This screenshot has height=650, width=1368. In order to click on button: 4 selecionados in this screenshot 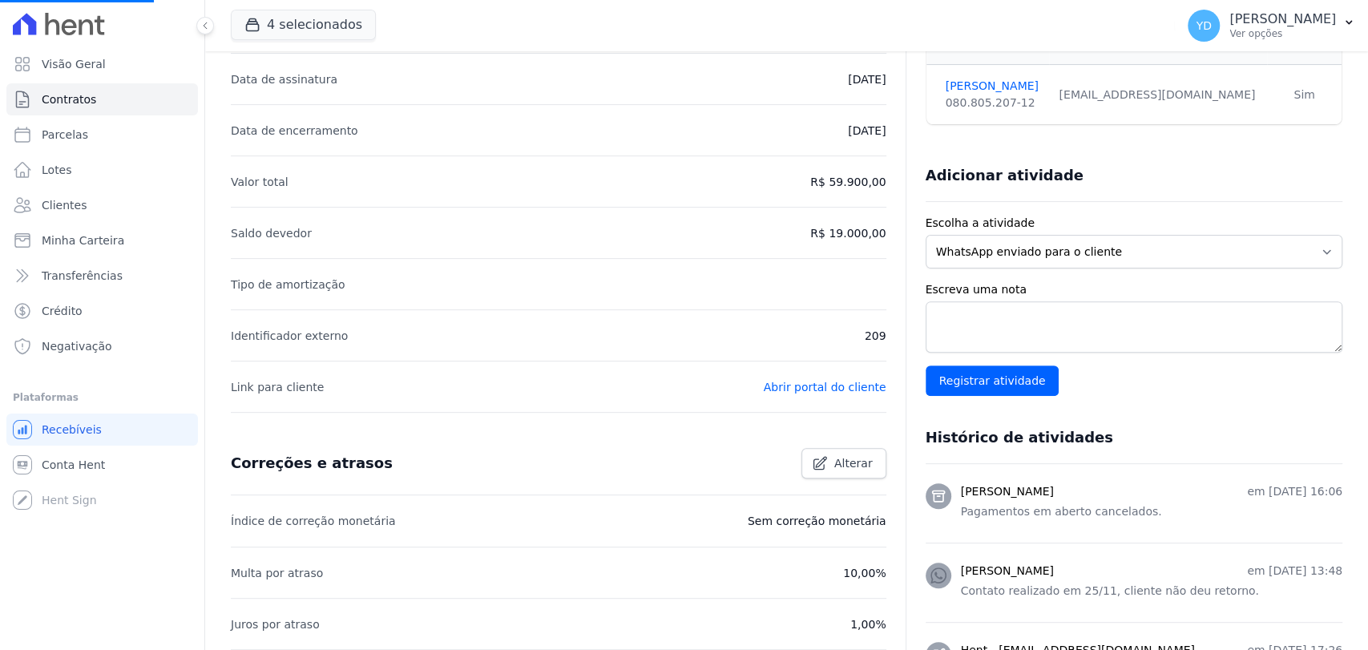, I will do `click(303, 25)`.